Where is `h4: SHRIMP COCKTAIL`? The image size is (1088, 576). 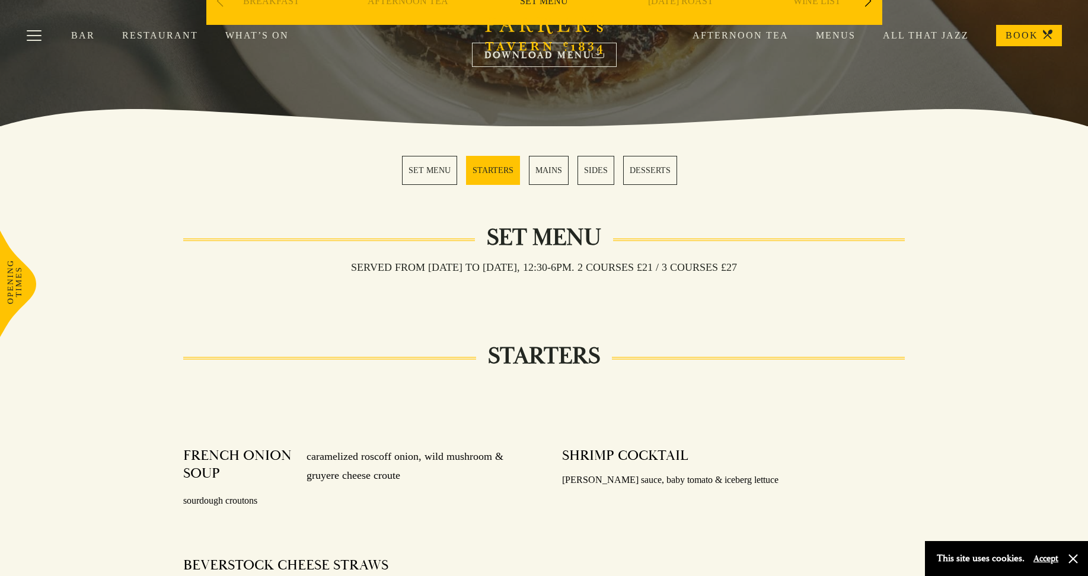
h4: SHRIMP COCKTAIL is located at coordinates (625, 456).